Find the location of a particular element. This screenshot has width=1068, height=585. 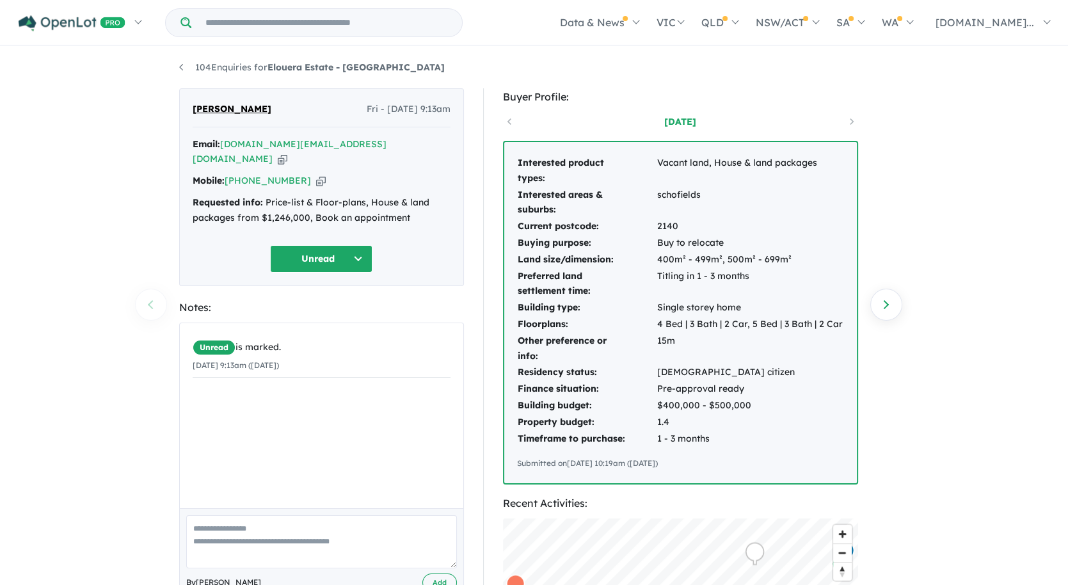

div: Recent Activities: is located at coordinates (680, 503).